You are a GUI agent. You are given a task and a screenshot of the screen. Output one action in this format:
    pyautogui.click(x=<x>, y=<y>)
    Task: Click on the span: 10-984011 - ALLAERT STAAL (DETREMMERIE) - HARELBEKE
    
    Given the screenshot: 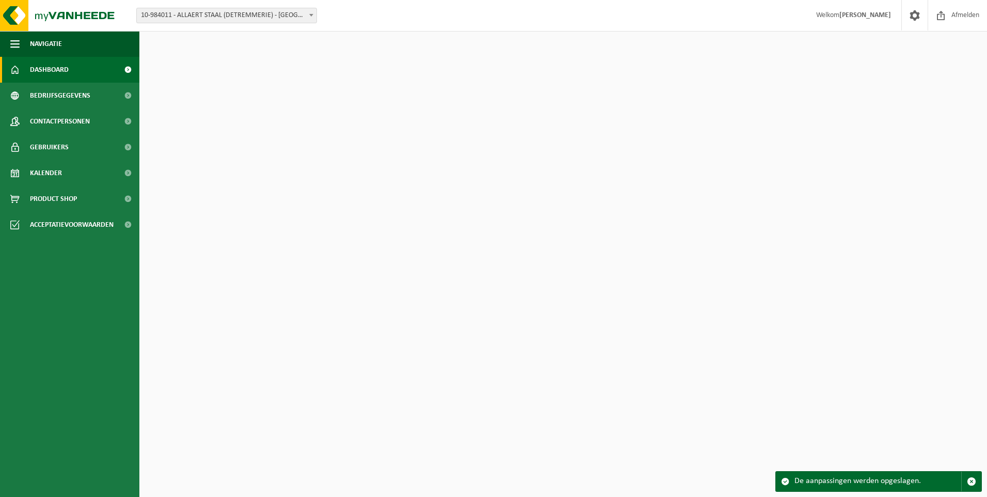 What is the action you would take?
    pyautogui.click(x=227, y=15)
    